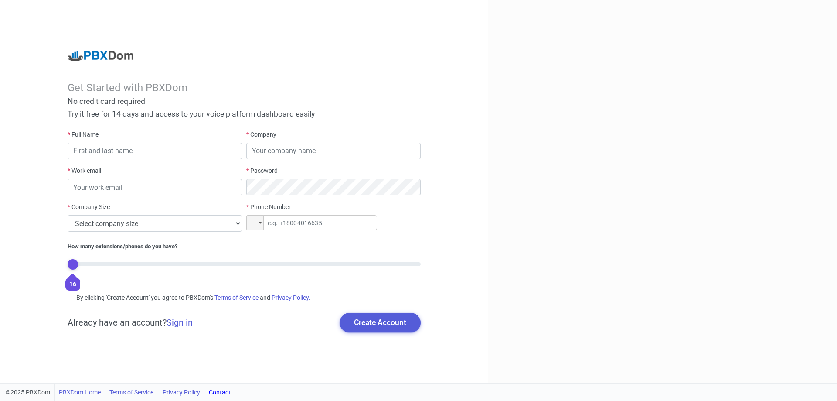 The height and width of the screenshot is (401, 837). Describe the element at coordinates (155, 151) in the screenshot. I see `input: First and last name` at that location.